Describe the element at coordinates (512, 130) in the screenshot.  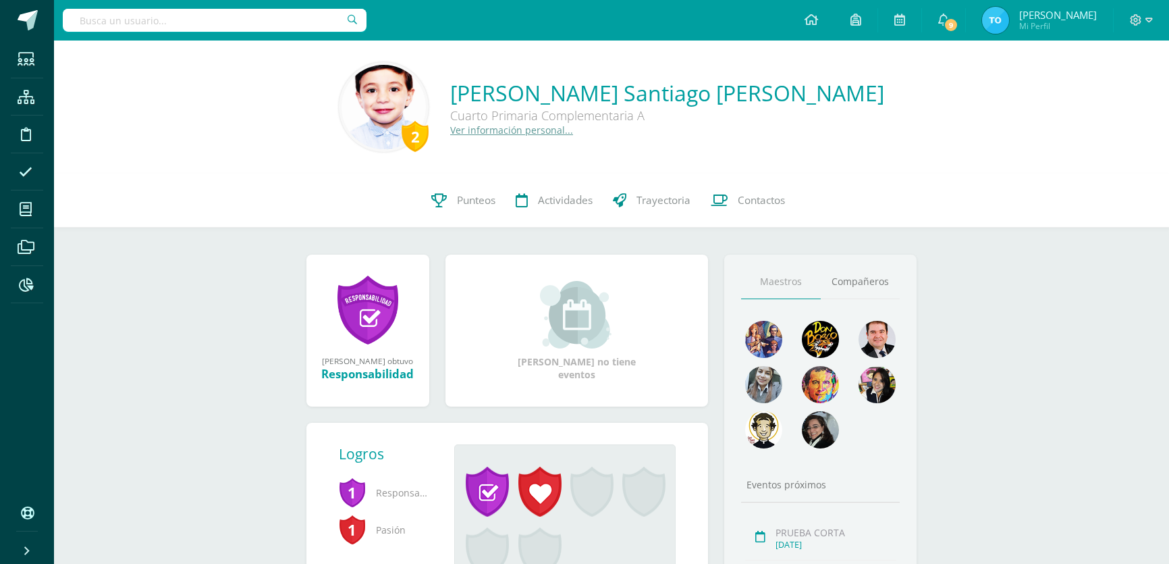
I see `a: Ver información personal...` at that location.